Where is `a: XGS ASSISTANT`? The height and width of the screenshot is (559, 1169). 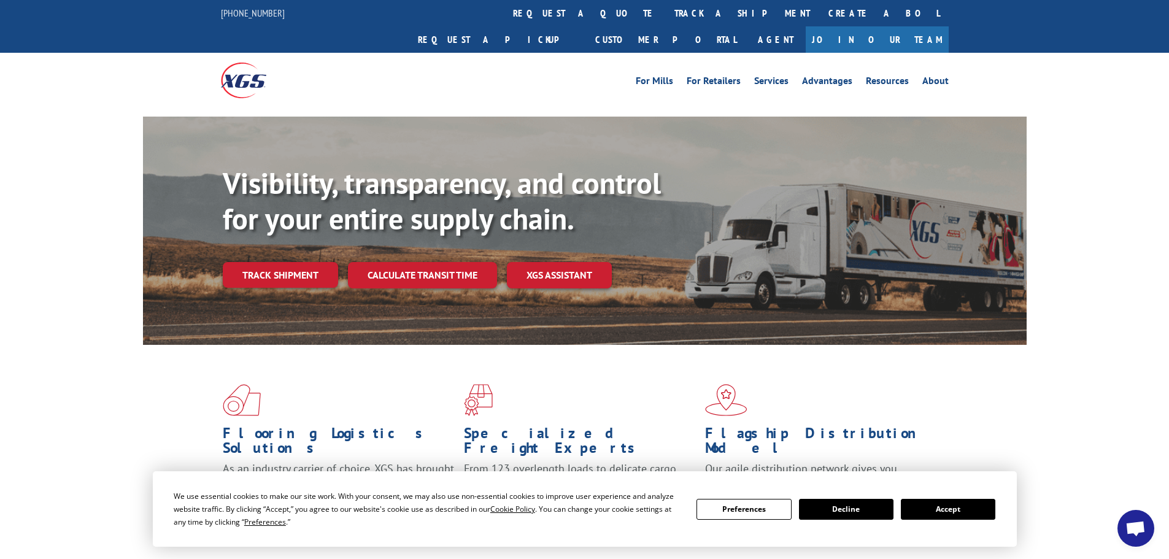
a: XGS ASSISTANT is located at coordinates (559, 275).